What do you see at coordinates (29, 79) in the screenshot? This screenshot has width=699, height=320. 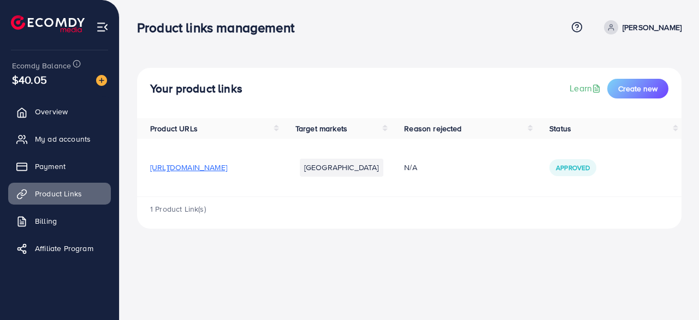 I see `span: $40.05` at bounding box center [29, 79].